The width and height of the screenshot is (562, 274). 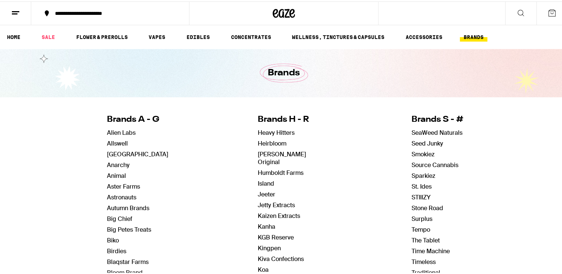 I want to click on a: Timeless, so click(x=424, y=260).